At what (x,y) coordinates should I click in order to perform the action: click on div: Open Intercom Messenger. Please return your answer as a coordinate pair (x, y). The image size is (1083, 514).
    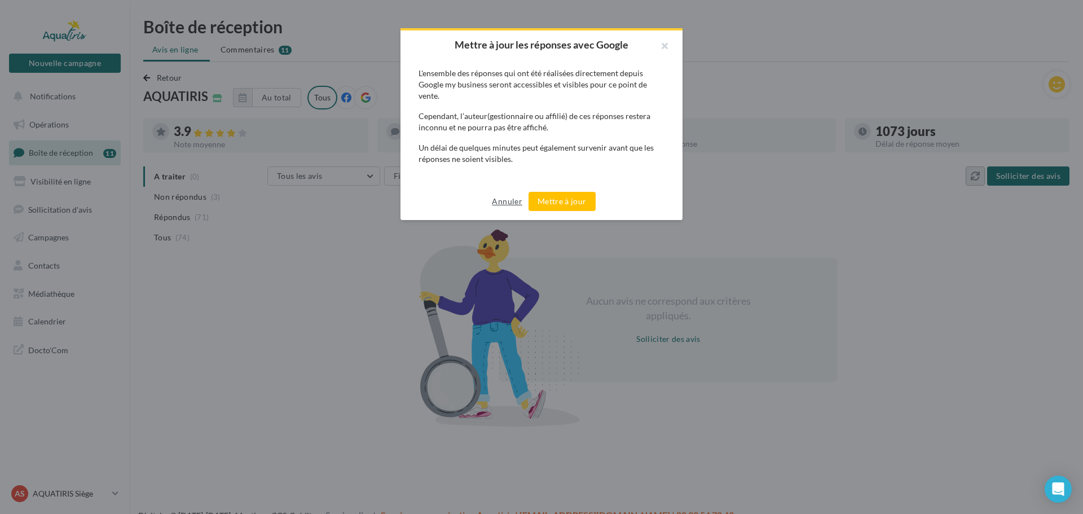
    Looking at the image, I should click on (1058, 489).